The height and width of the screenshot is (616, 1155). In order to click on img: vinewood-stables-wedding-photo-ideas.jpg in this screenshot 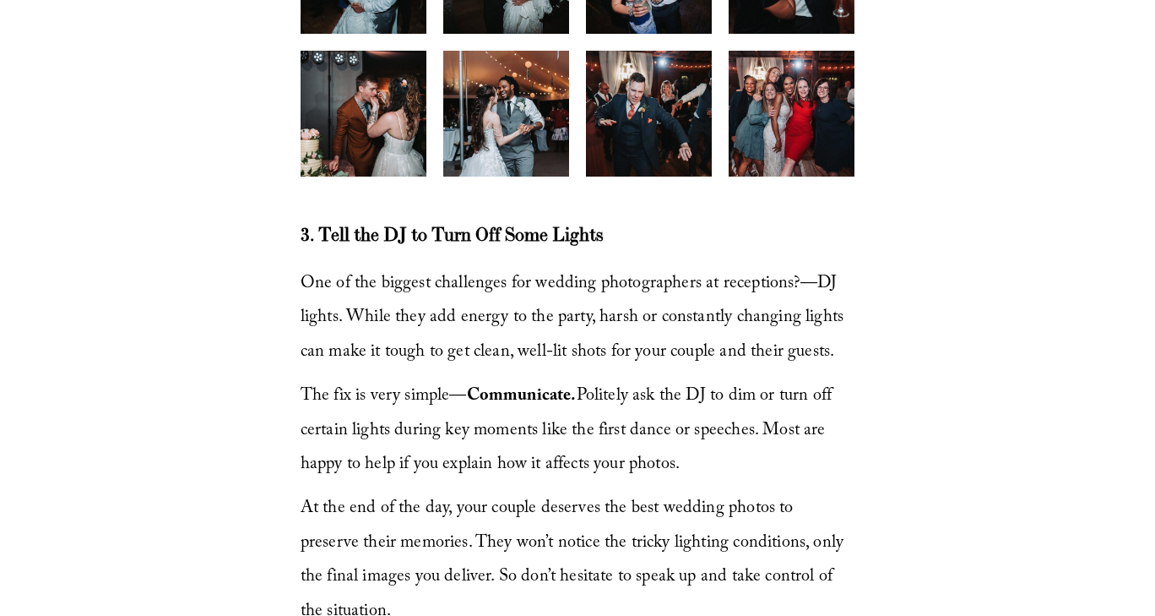, I will do `click(792, 113)`.